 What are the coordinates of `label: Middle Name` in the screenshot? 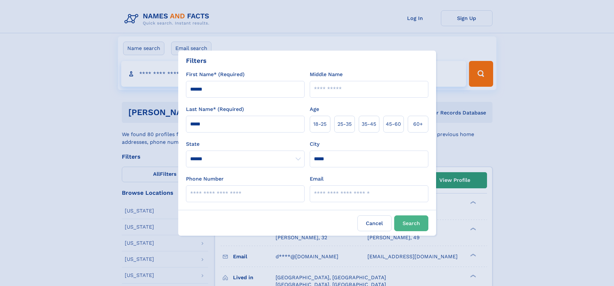 It's located at (326, 75).